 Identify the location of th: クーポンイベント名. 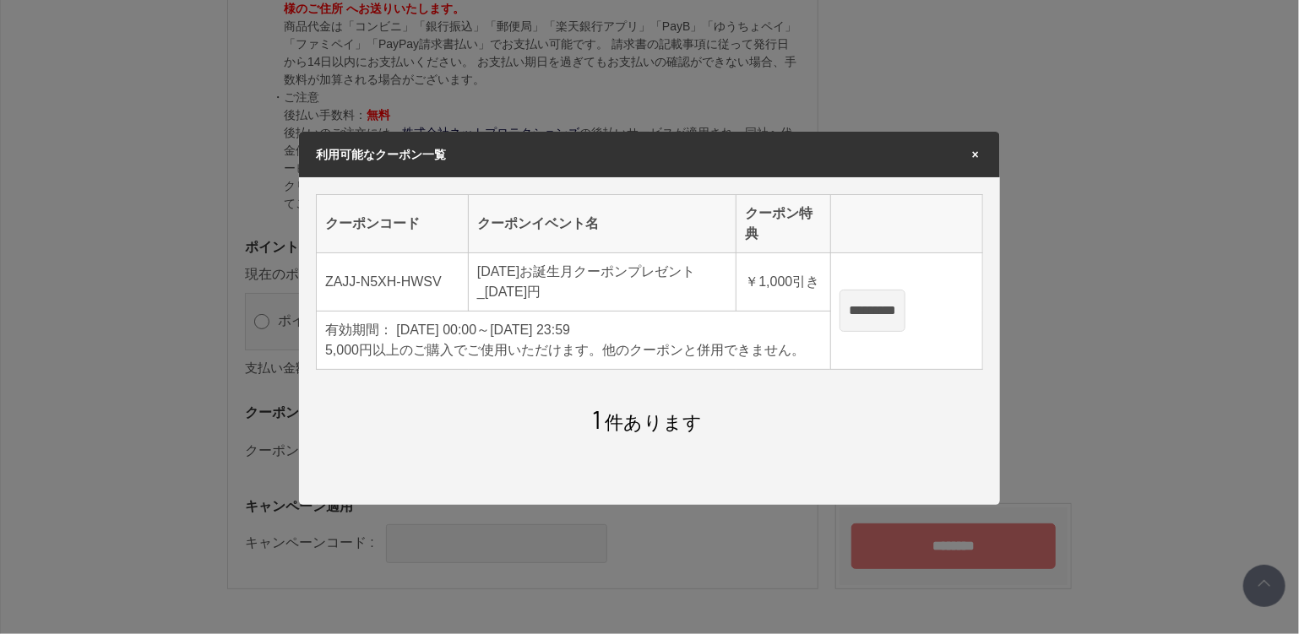
(602, 223).